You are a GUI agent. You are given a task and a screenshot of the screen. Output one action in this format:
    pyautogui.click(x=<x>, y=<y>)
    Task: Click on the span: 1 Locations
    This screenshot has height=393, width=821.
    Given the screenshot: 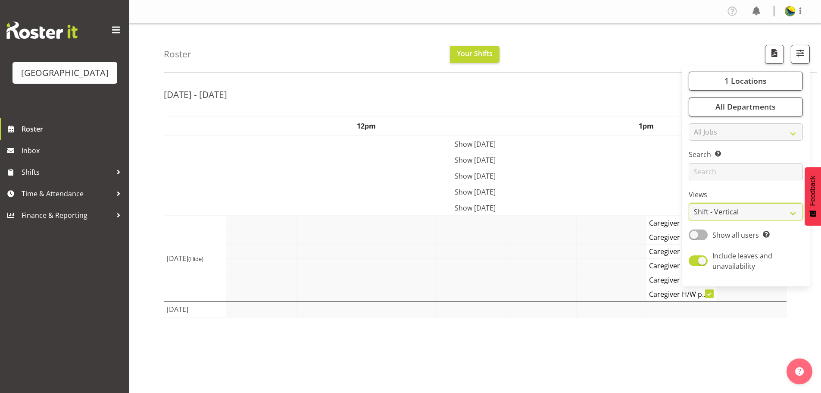 What is the action you would take?
    pyautogui.click(x=746, y=81)
    